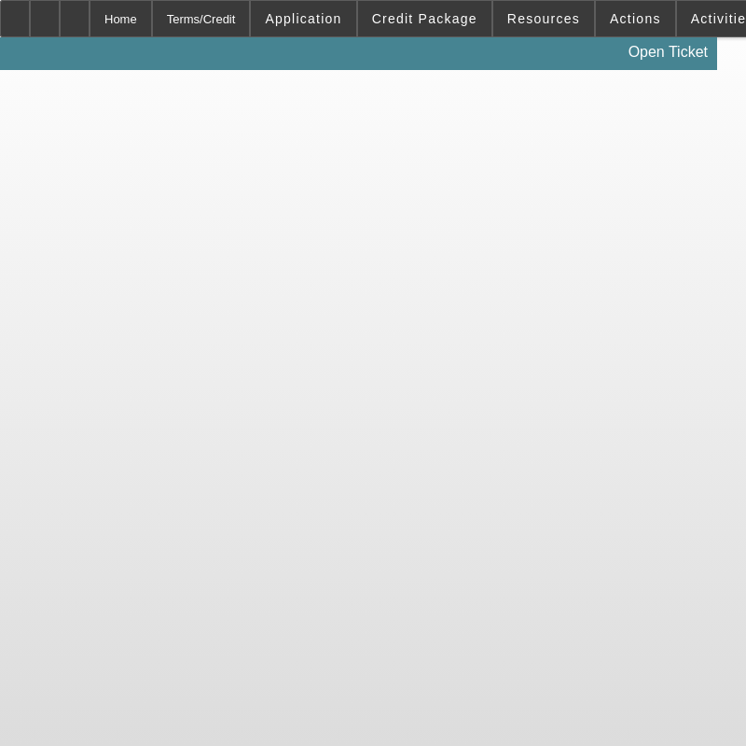 The height and width of the screenshot is (746, 746). I want to click on span: Actions, so click(635, 19).